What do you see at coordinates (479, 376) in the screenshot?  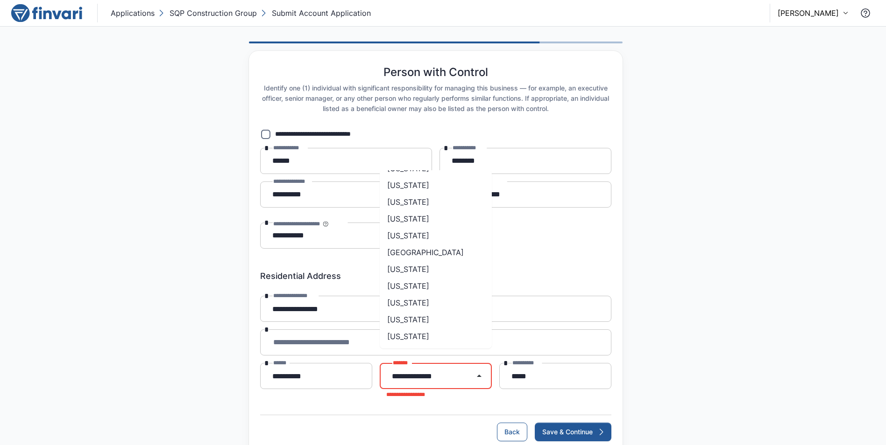 I see `button: Close` at bounding box center [479, 376].